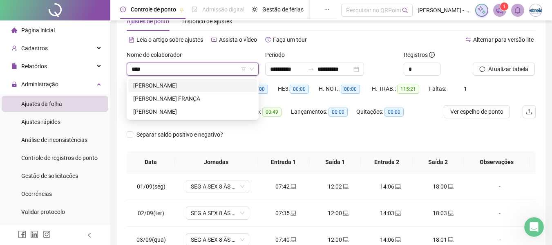  I want to click on span: ellipsis, so click(327, 9).